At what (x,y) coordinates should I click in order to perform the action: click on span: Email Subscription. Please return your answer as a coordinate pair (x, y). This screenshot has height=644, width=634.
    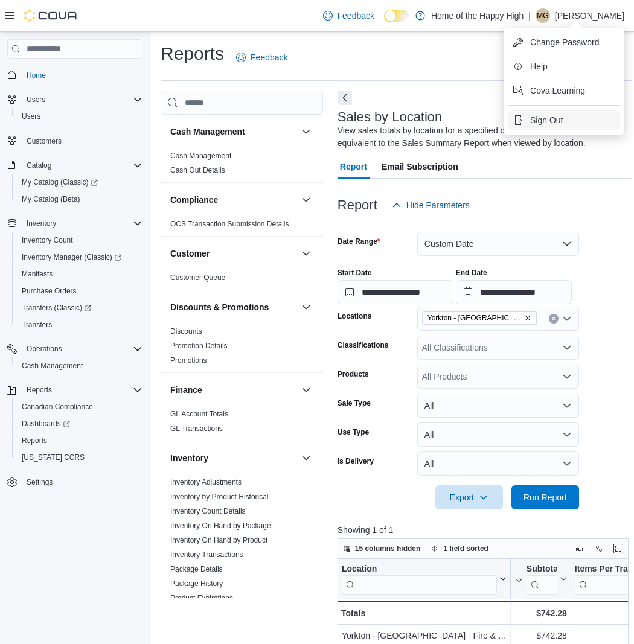
    Looking at the image, I should click on (419, 167).